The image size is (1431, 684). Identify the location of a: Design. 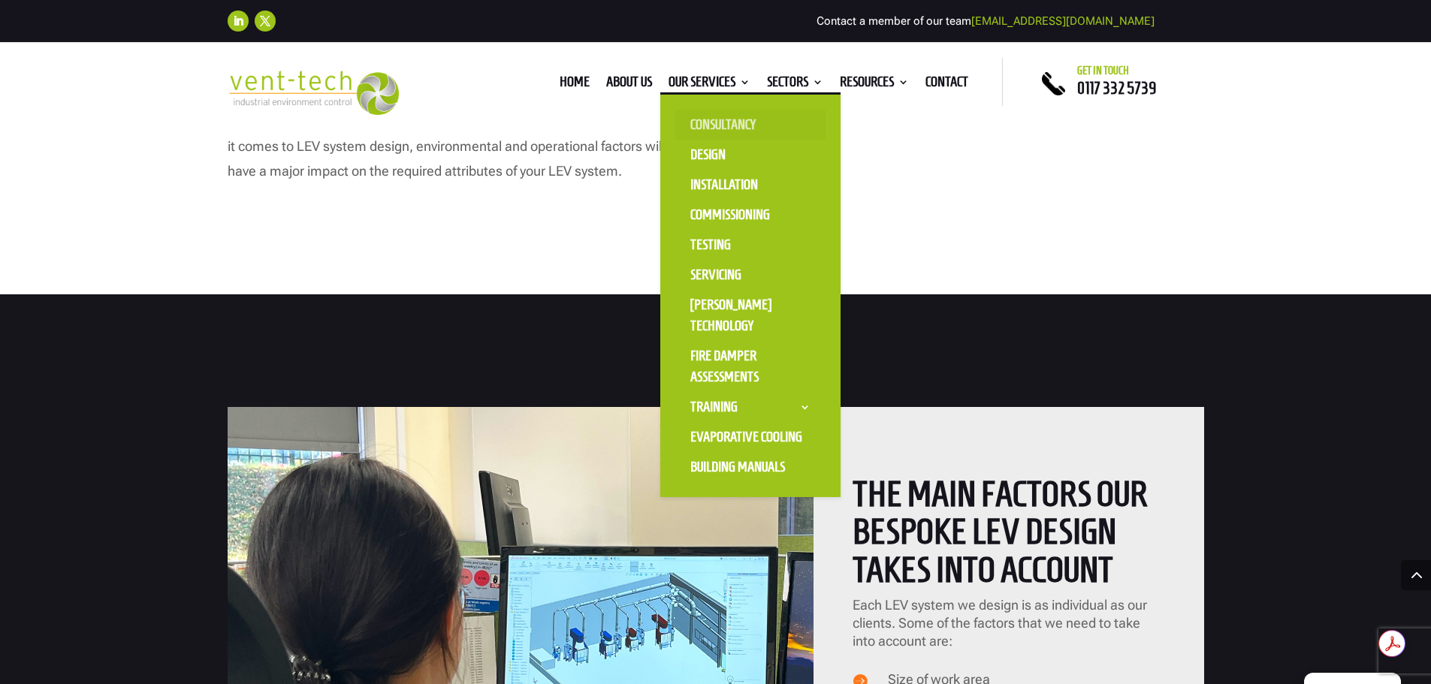
(750, 155).